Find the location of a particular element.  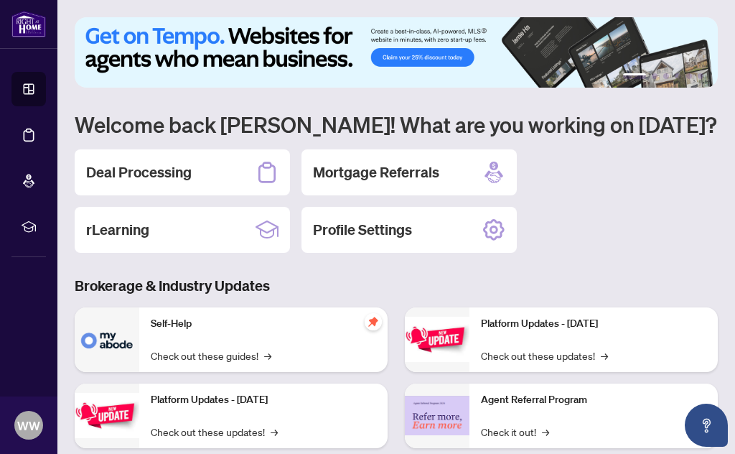

img: Agent Referral Program is located at coordinates (437, 415).